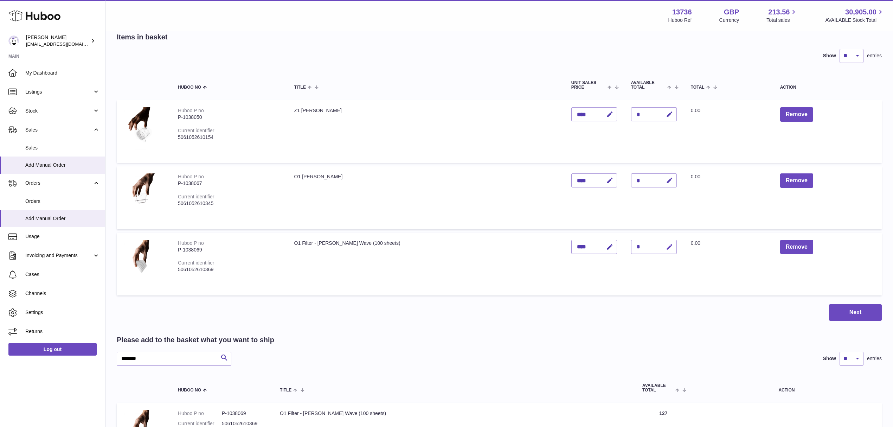  I want to click on a: 30,905.00 AVAILABLE Stock Total, so click(854, 15).